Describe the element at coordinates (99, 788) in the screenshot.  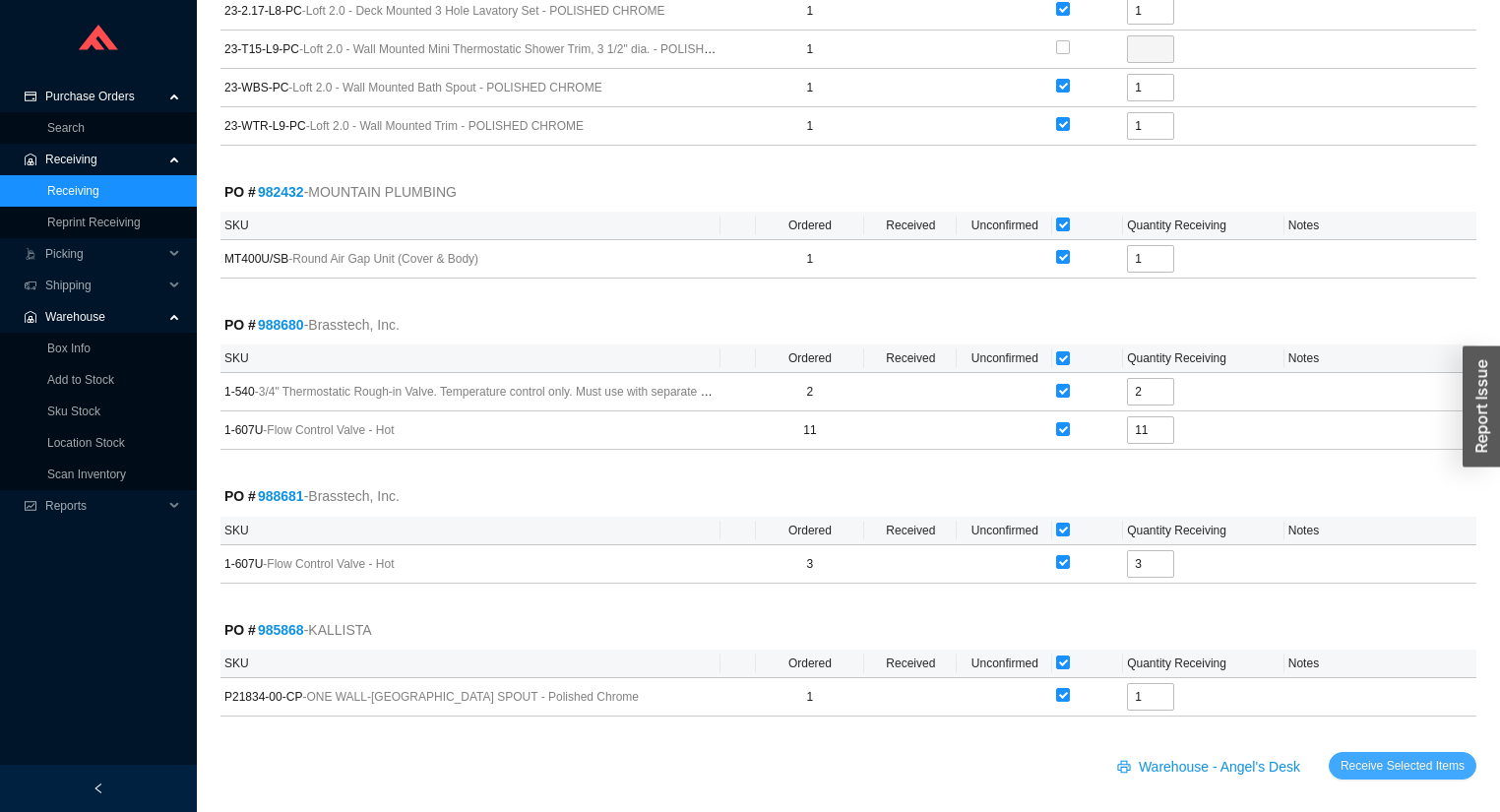
I see `span: left` at that location.